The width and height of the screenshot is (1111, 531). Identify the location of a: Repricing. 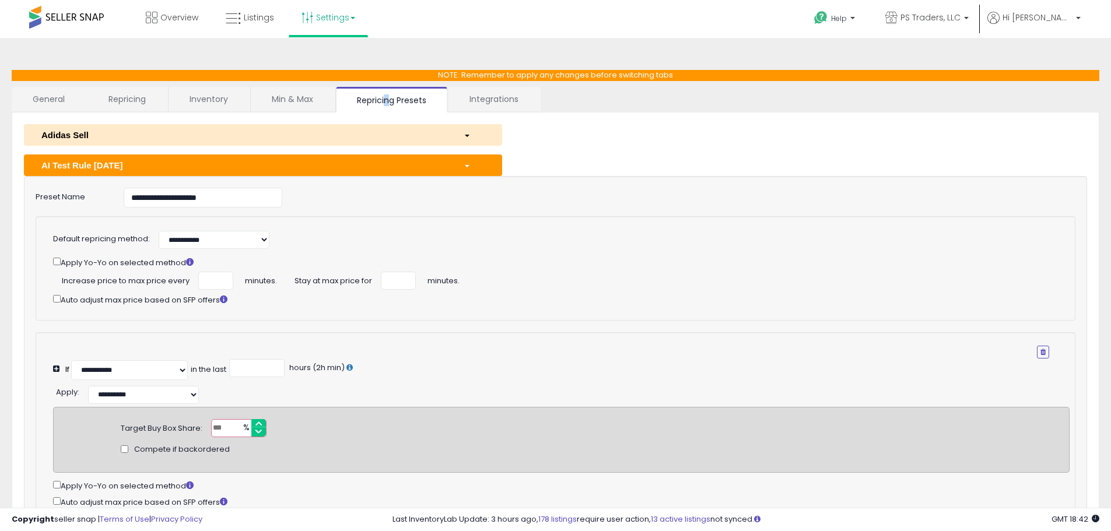
(127, 99).